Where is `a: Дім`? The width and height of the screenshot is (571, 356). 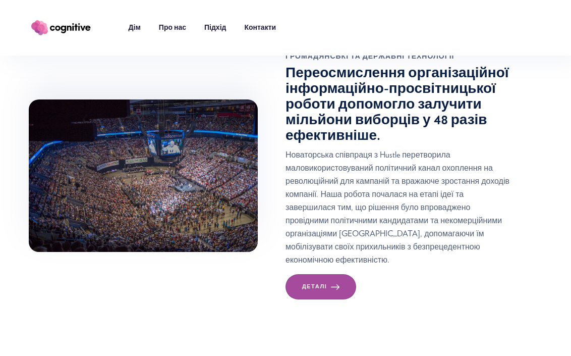
a: Дім is located at coordinates (135, 28).